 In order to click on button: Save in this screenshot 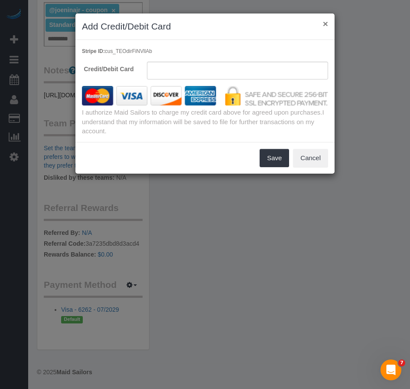, I will do `click(275, 158)`.